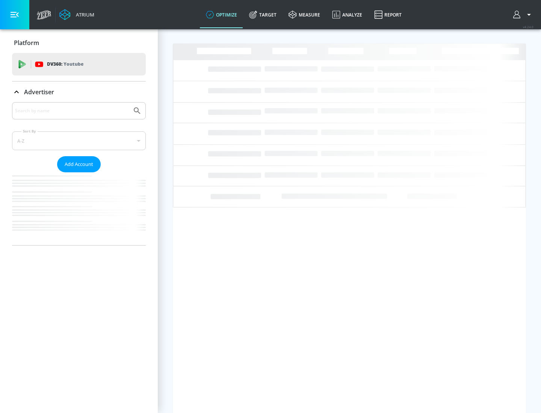 This screenshot has width=541, height=413. Describe the element at coordinates (79, 164) in the screenshot. I see `button: Add Account` at that location.